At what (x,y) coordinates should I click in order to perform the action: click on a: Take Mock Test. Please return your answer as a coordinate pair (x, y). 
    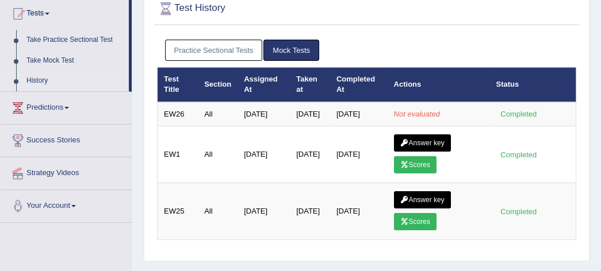
    Looking at the image, I should click on (75, 61).